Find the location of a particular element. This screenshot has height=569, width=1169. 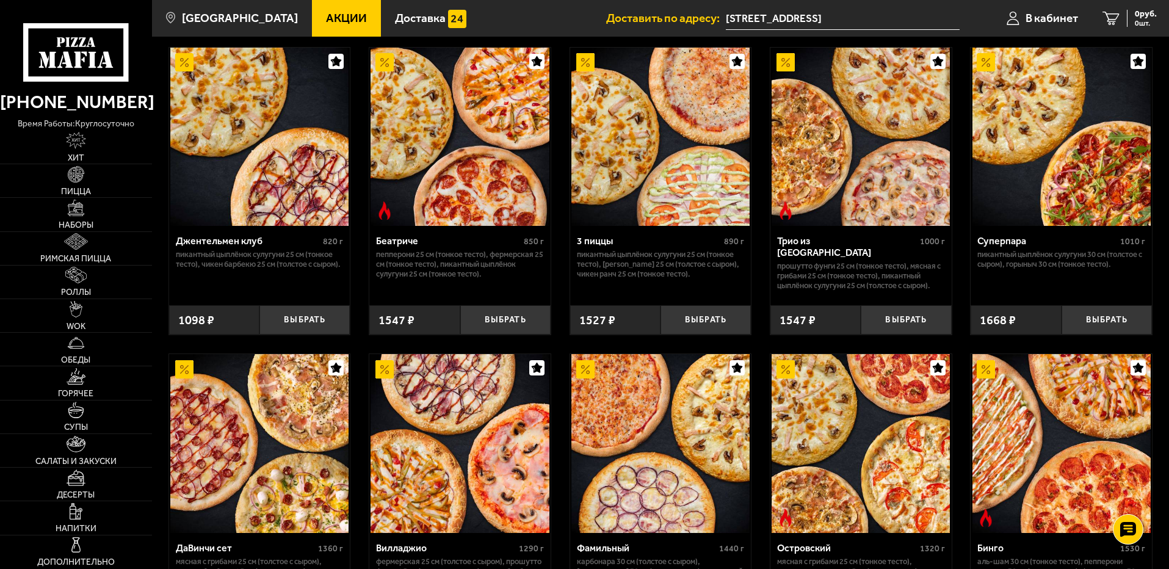

a: АкционныйФамильный is located at coordinates (661, 443).